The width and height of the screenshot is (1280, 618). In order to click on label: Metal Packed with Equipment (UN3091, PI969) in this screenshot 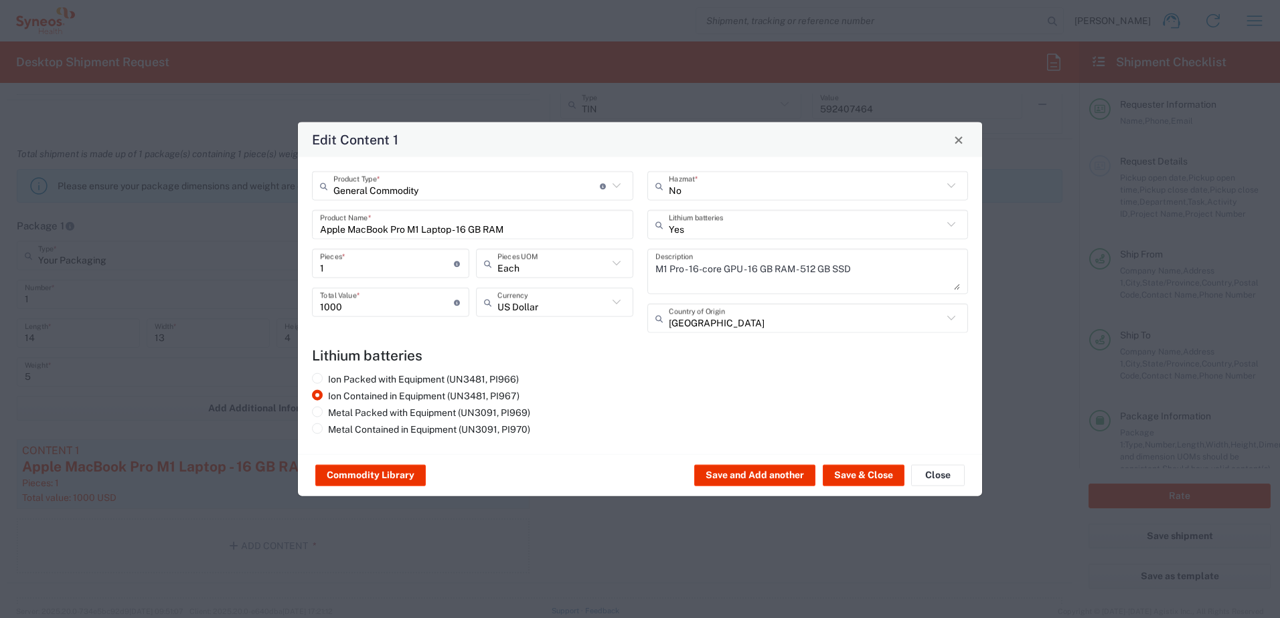, I will do `click(421, 413)`.